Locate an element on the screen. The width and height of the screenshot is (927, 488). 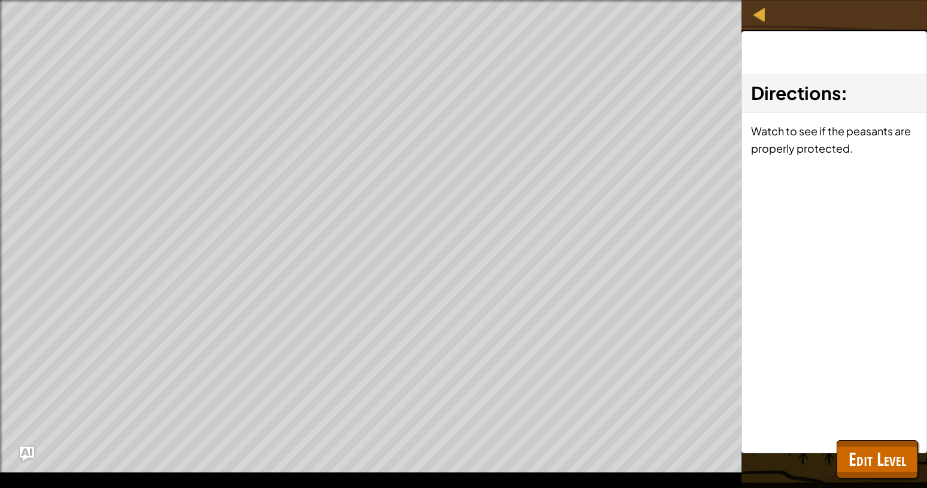
span: Directions is located at coordinates (796, 93).